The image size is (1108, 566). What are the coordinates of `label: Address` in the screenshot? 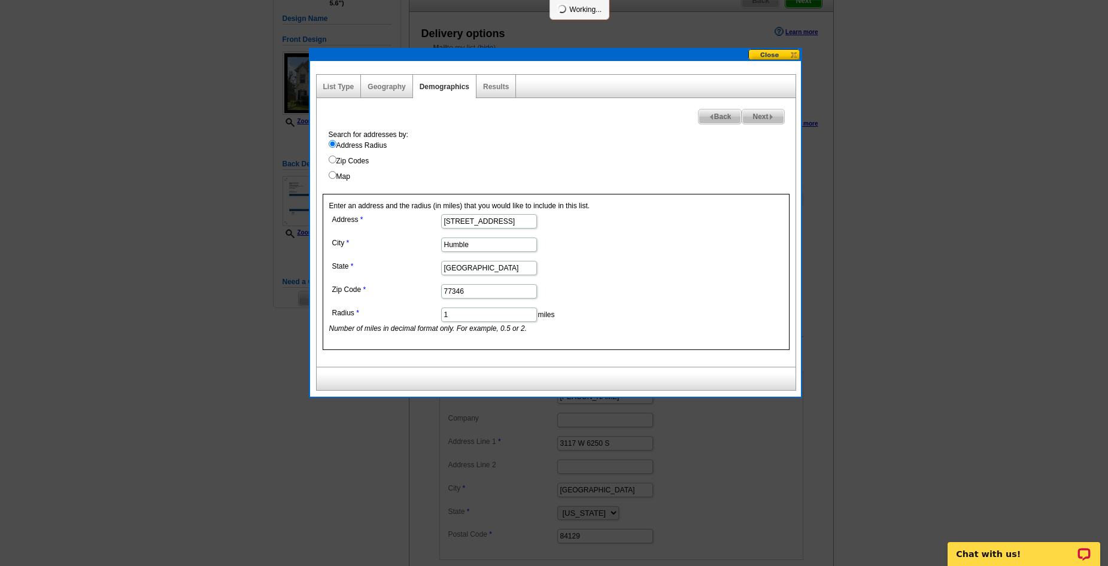 It's located at (386, 220).